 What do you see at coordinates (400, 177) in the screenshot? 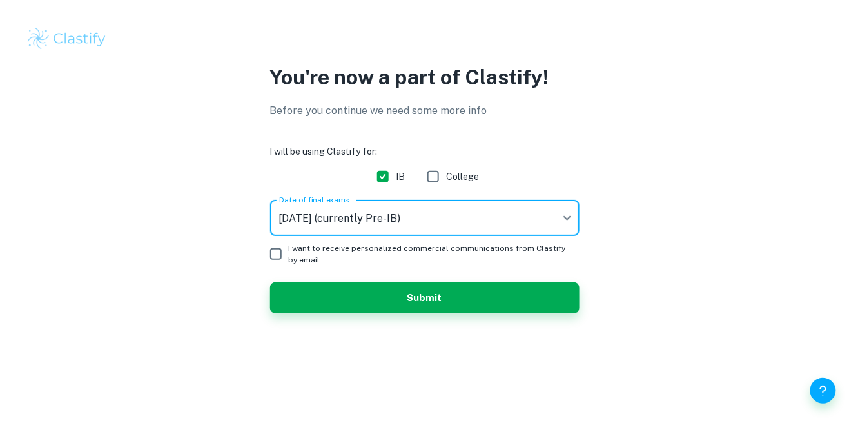
I see `span: IB` at bounding box center [400, 177].